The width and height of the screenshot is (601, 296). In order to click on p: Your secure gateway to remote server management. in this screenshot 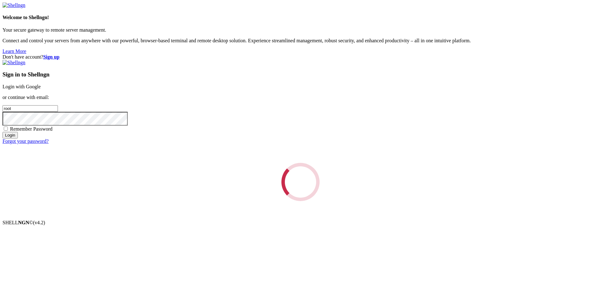, I will do `click(301, 30)`.